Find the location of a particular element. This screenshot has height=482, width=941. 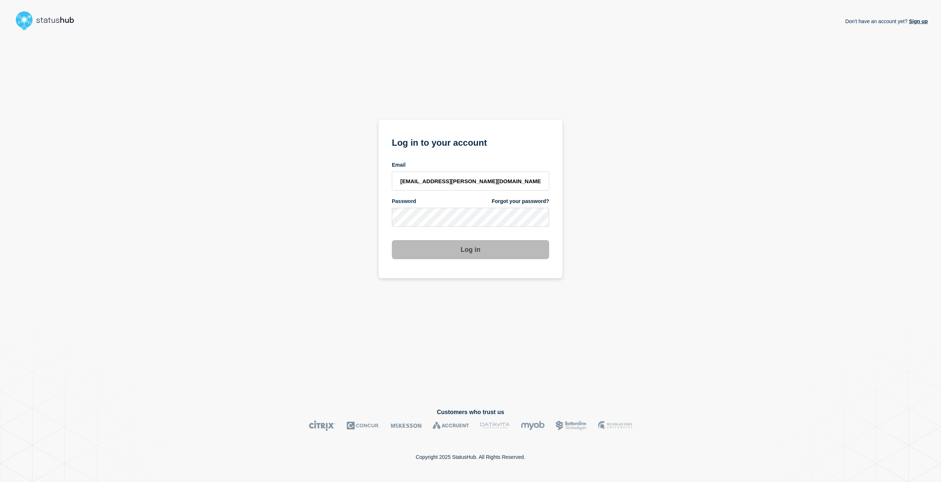

span: Email is located at coordinates (398, 165).